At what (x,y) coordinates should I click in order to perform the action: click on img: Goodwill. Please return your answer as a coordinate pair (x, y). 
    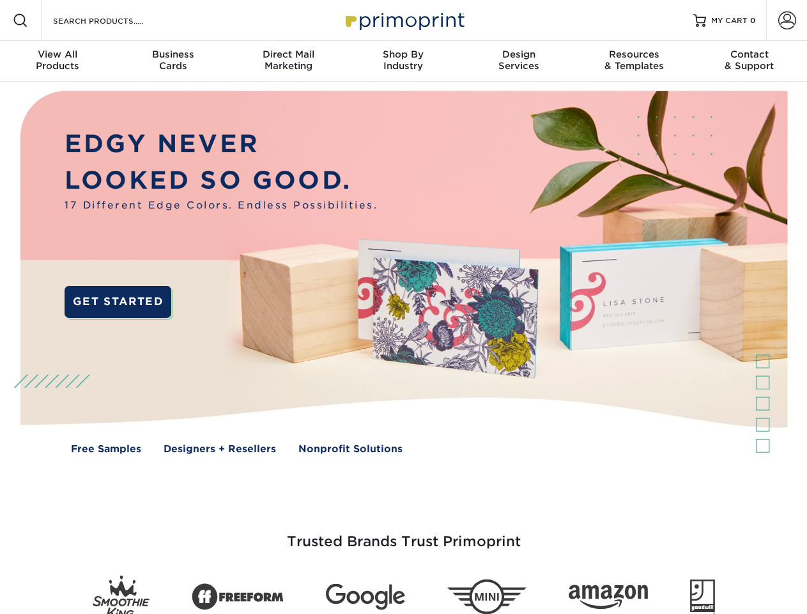
    Looking at the image, I should click on (703, 596).